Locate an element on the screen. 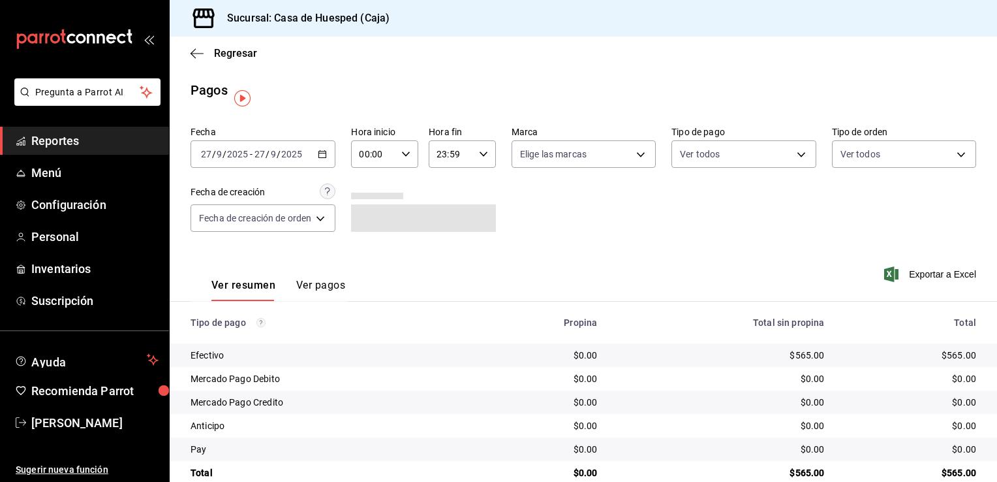 The height and width of the screenshot is (482, 997). label: Fecha is located at coordinates (263, 132).